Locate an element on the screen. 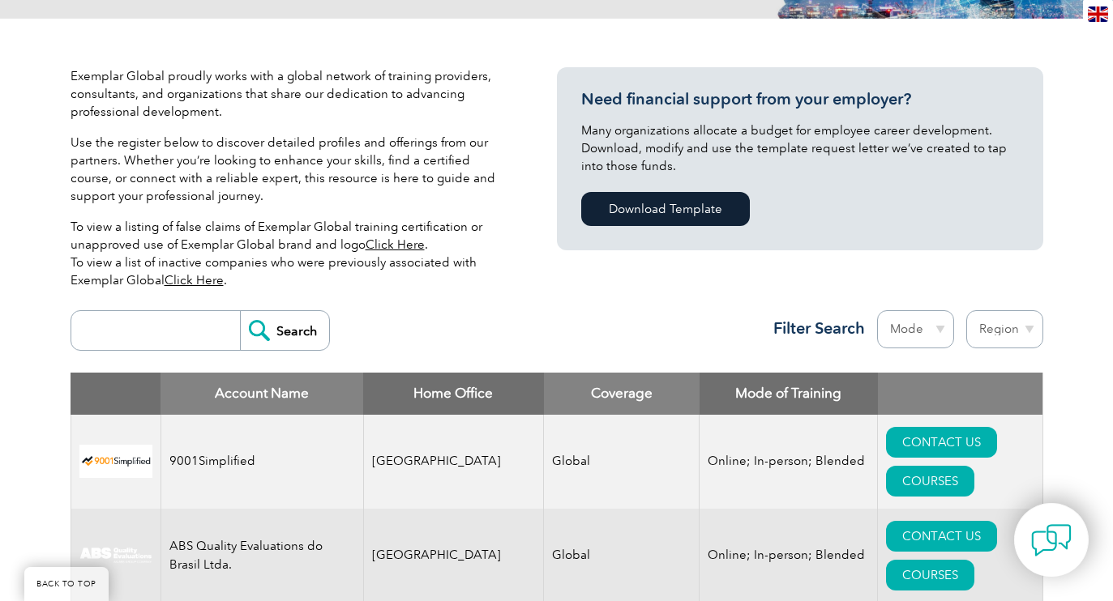 Image resolution: width=1113 pixels, height=601 pixels. img: contact-chat.png is located at coordinates (1051, 540).